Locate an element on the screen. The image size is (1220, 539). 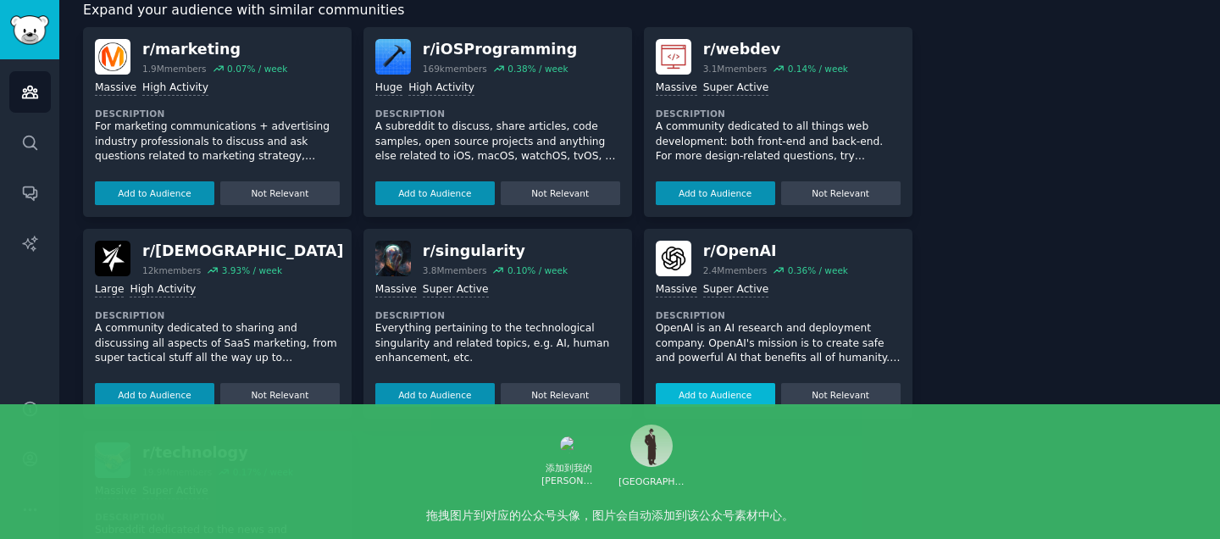
div: 0.10 % / week is located at coordinates (537, 270).